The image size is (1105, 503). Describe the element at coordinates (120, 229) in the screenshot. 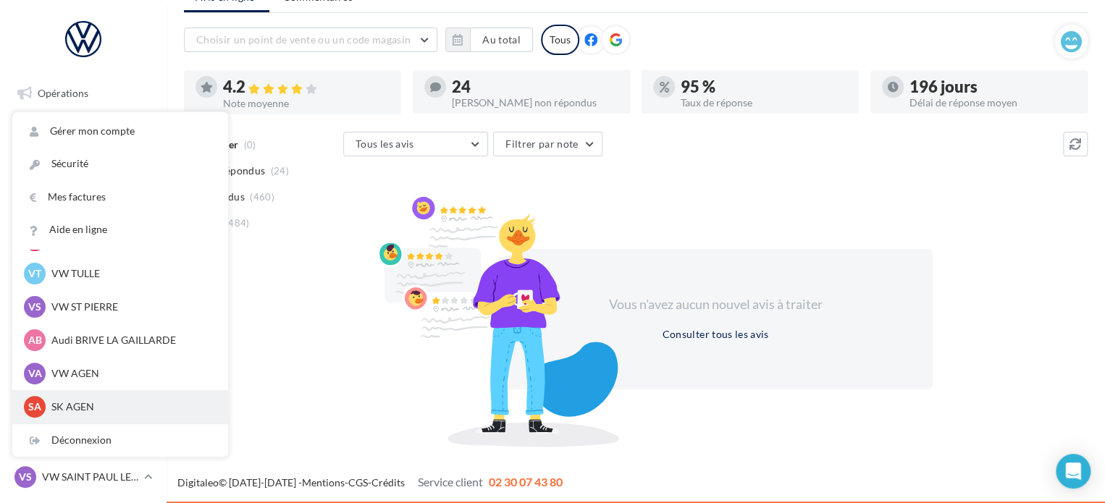

I see `a: Aide en ligne` at that location.